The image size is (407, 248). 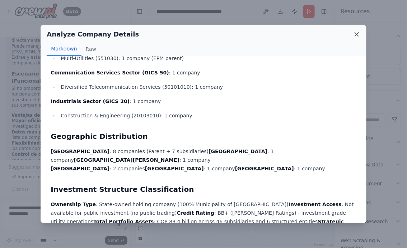 What do you see at coordinates (203, 160) in the screenshot?
I see `p: : 8 companies (Parent + 7 subsidiaries) : 1 company : 1 company : 2 companies : 1 company : 1 com...` at bounding box center [203, 160].